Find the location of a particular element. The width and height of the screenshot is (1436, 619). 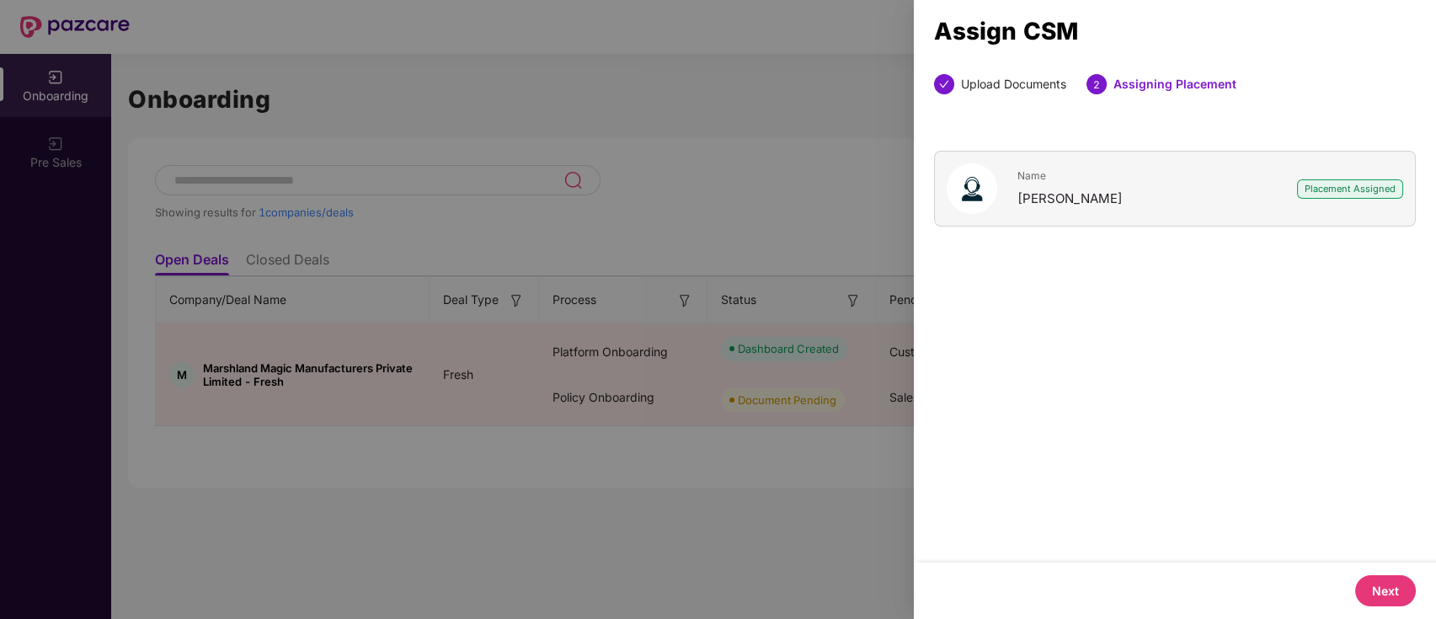

span: 2 is located at coordinates (1097, 84).